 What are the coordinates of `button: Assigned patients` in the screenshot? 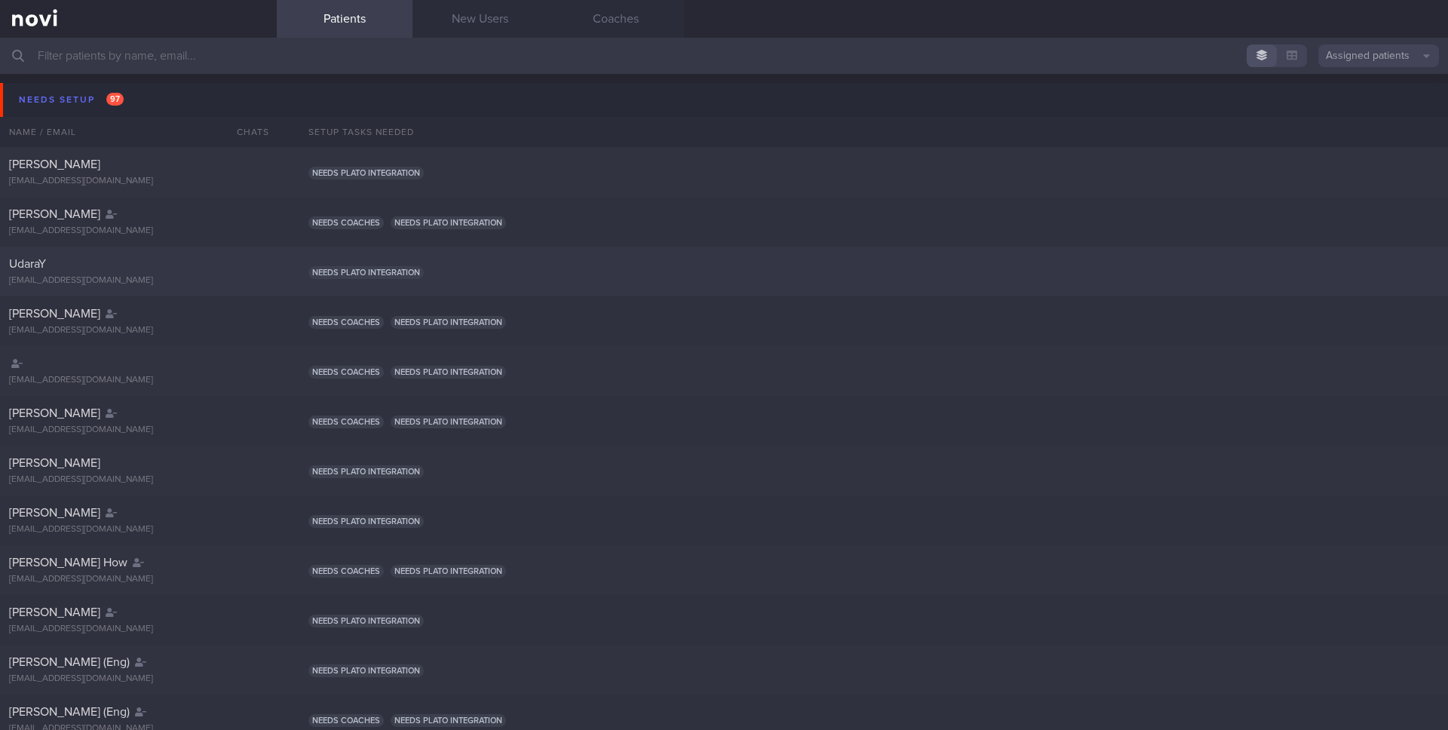 It's located at (1379, 56).